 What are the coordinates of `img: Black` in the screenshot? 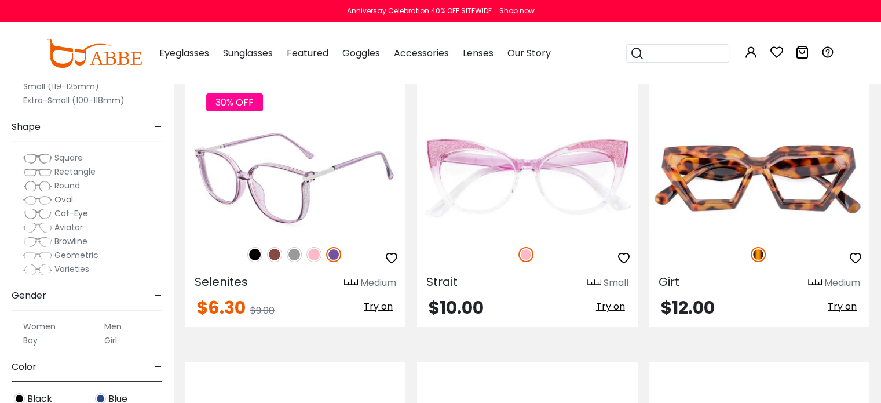 It's located at (255, 254).